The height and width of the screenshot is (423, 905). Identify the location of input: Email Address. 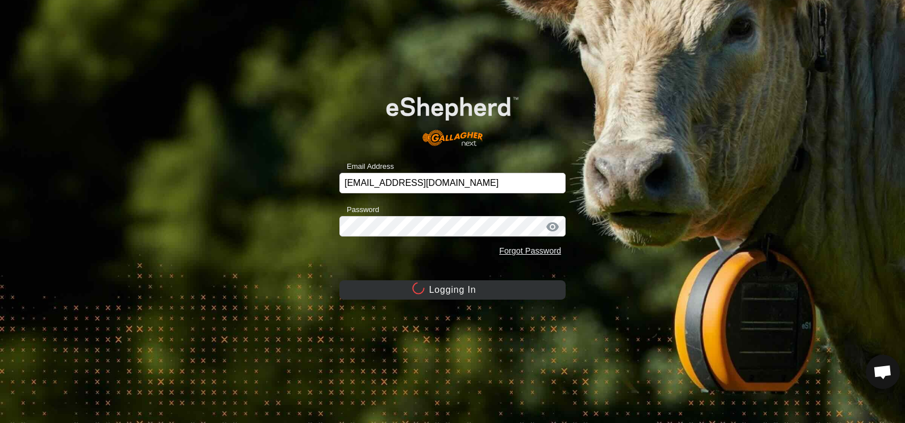
(452, 183).